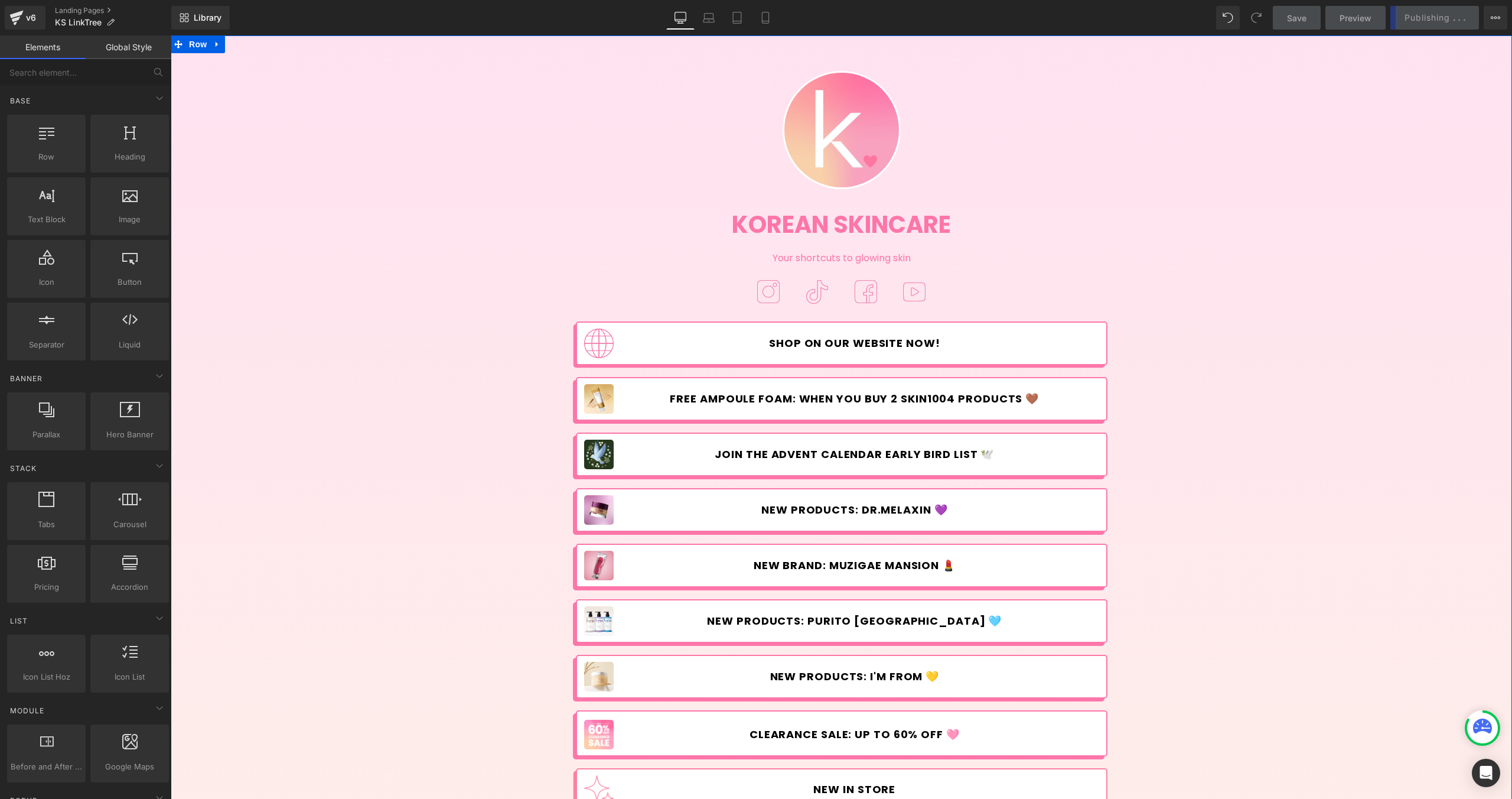  I want to click on span: Banner, so click(26, 378).